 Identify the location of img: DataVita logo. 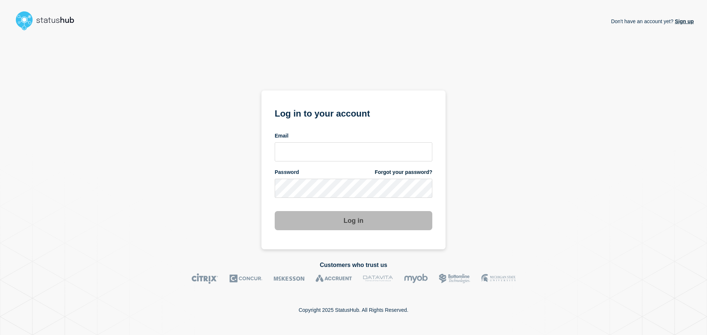
(378, 279).